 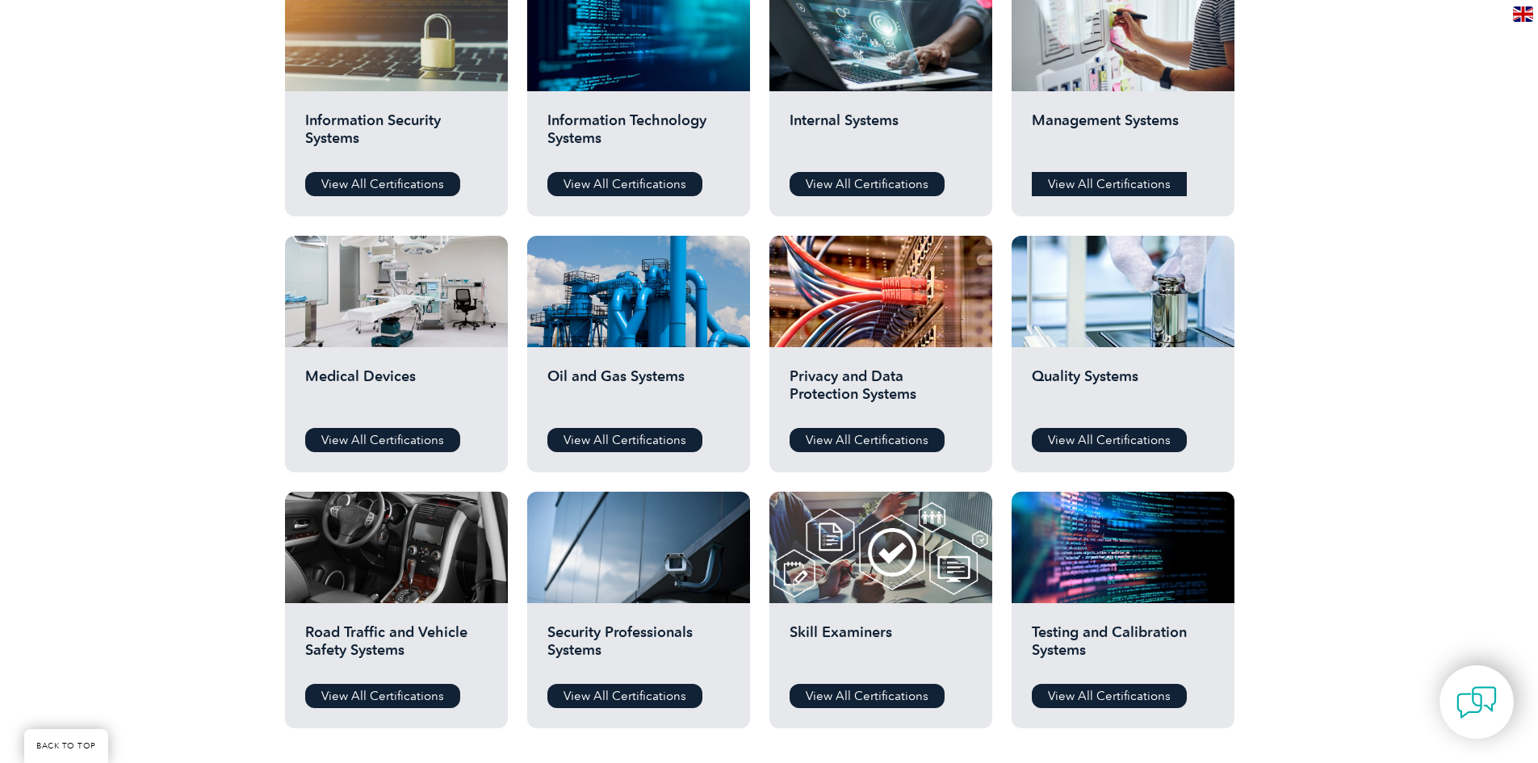 What do you see at coordinates (1123, 391) in the screenshot?
I see `h2: Quality Systems` at bounding box center [1123, 391].